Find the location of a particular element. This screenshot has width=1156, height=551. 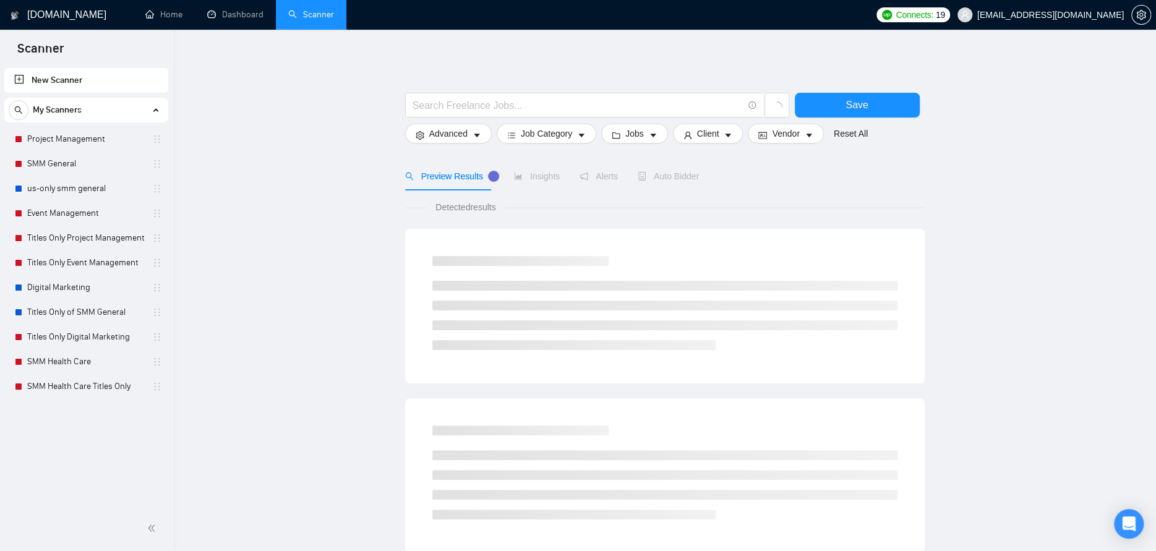

span: folder is located at coordinates (616, 135).